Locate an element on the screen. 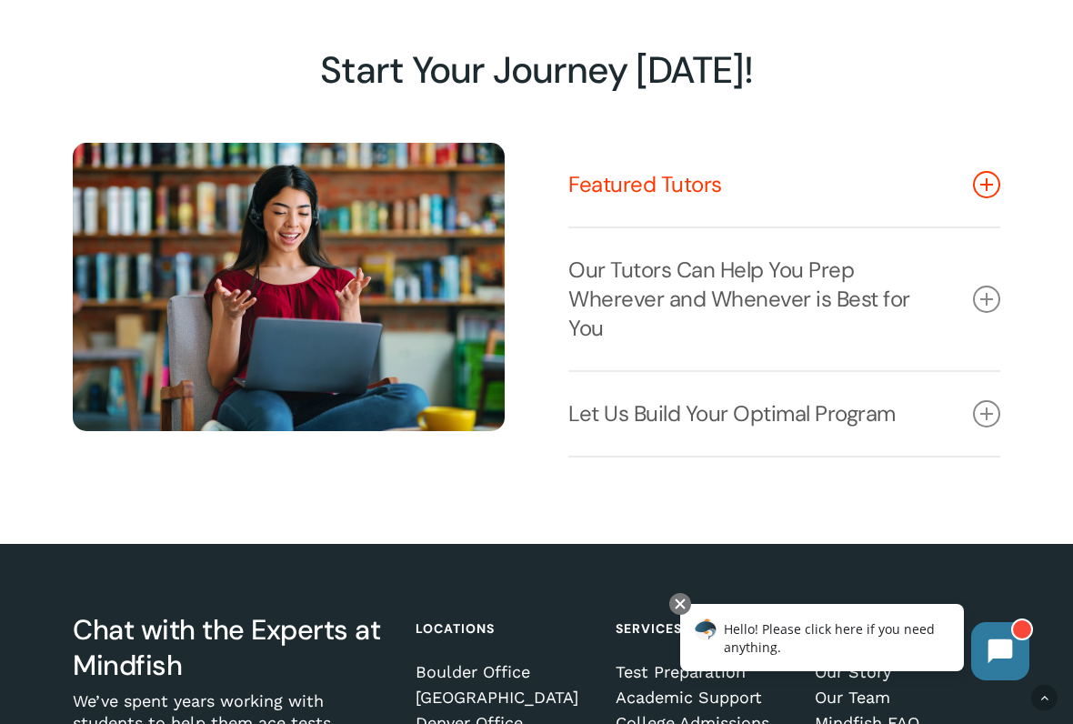  h4: Locations is located at coordinates (506, 629).